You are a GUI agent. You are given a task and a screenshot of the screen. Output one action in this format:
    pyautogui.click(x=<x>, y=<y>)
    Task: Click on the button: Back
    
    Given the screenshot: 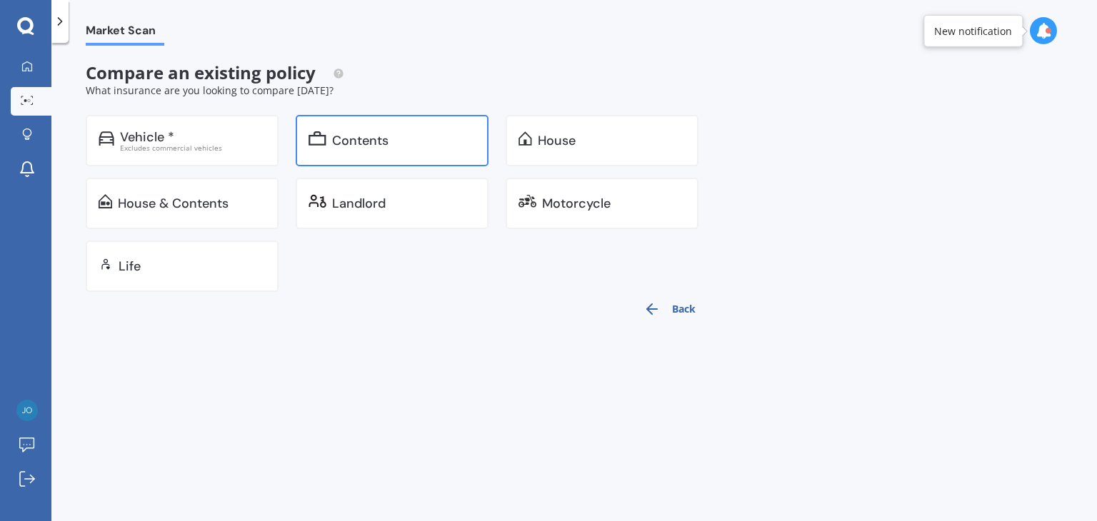 What is the action you would take?
    pyautogui.click(x=669, y=309)
    